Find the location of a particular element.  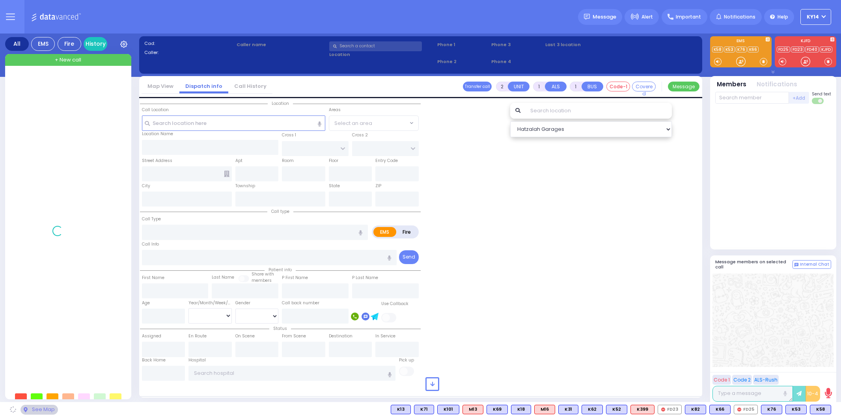

span: Phone 1 is located at coordinates (463, 45).